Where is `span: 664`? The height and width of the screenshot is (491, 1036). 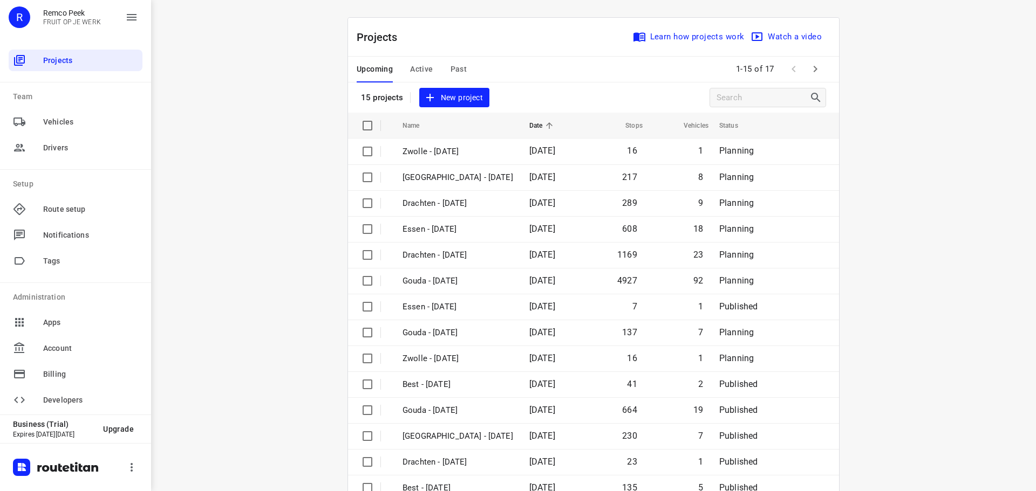
span: 664 is located at coordinates (630, 410).